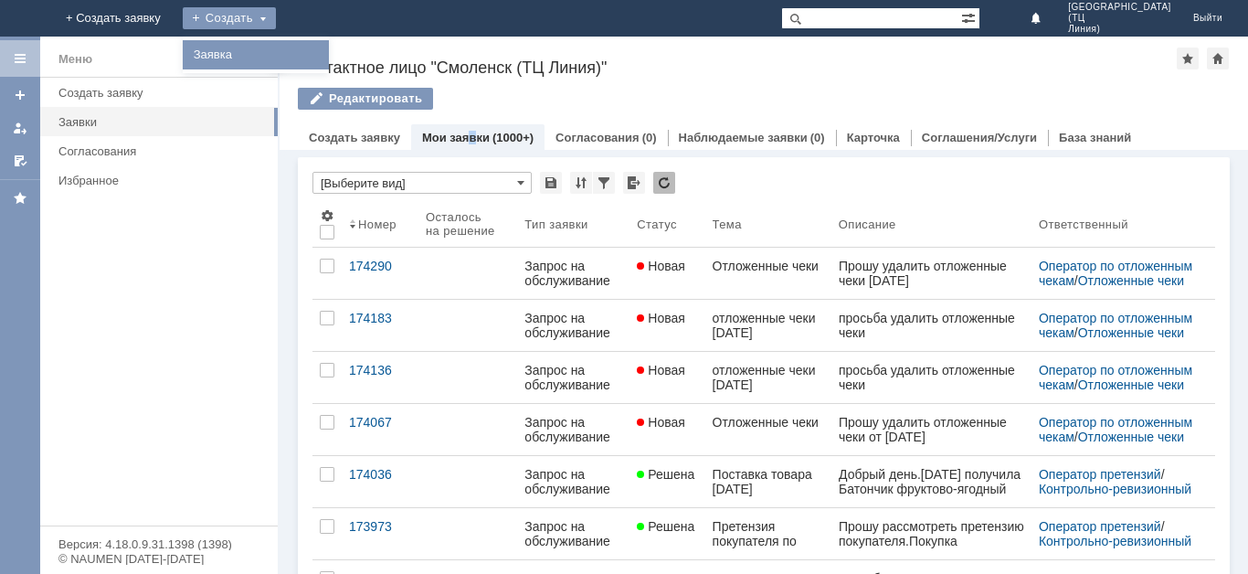 The height and width of the screenshot is (574, 1248). I want to click on div: Сохранить вид, so click(551, 183).